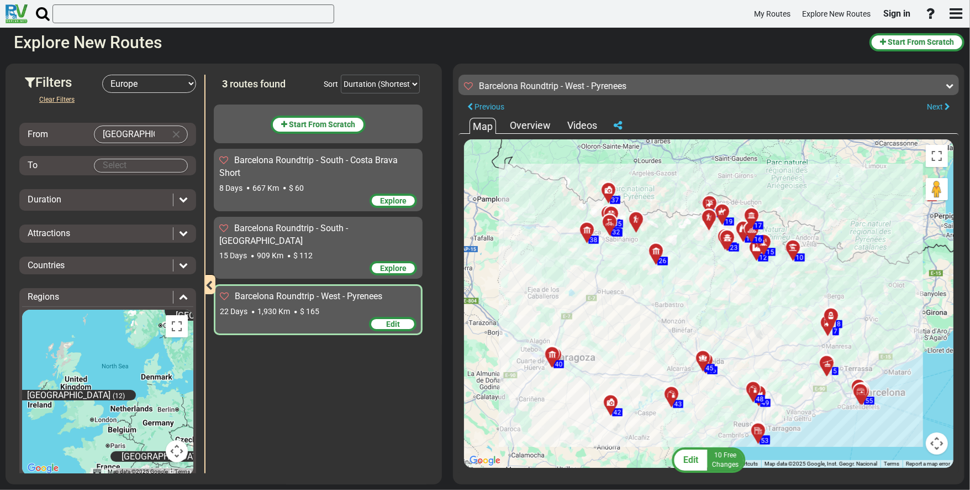  I want to click on span: 8 Days, so click(231, 188).